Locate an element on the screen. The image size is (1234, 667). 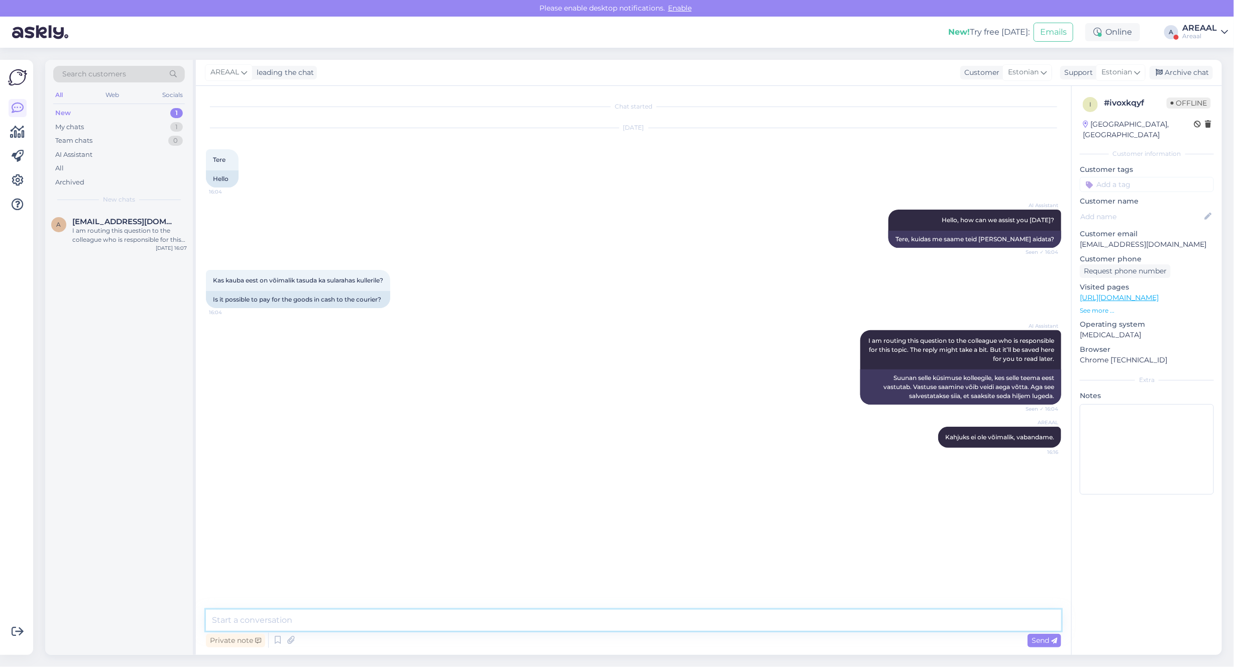
input: Add name is located at coordinates (1141, 217).